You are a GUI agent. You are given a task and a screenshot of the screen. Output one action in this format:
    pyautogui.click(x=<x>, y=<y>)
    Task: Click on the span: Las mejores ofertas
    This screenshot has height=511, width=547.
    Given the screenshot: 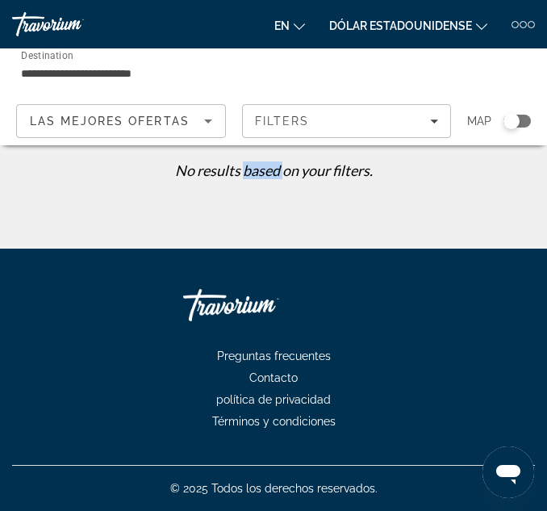 What is the action you would take?
    pyautogui.click(x=110, y=121)
    